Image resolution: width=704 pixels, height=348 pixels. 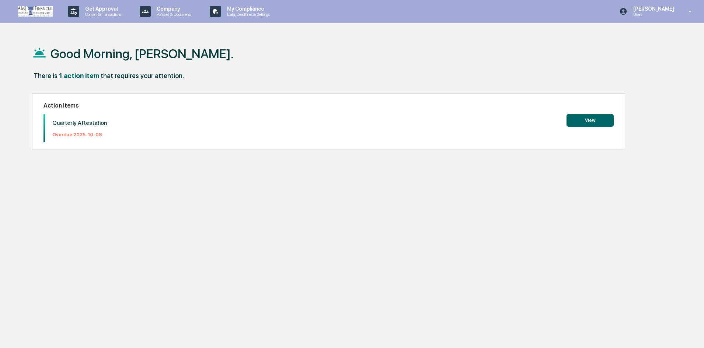 What do you see at coordinates (80, 134) in the screenshot?
I see `p: Overdue: 2025-10-08` at bounding box center [80, 134].